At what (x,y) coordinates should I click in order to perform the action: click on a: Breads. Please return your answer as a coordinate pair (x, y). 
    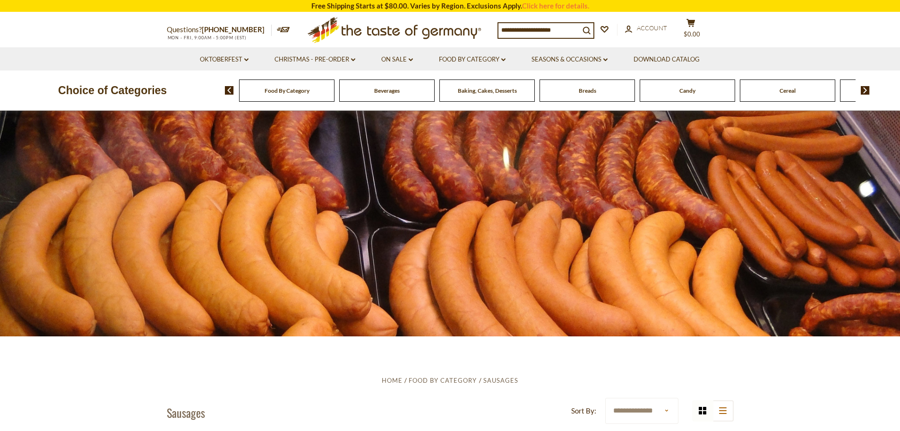
    Looking at the image, I should click on (587, 90).